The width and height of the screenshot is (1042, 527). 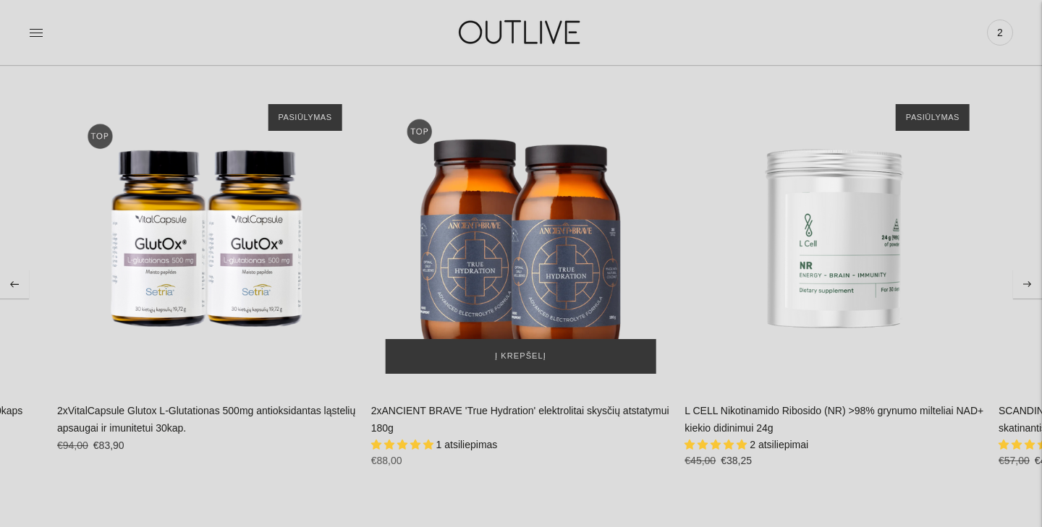 I want to click on a: 2, so click(x=1000, y=33).